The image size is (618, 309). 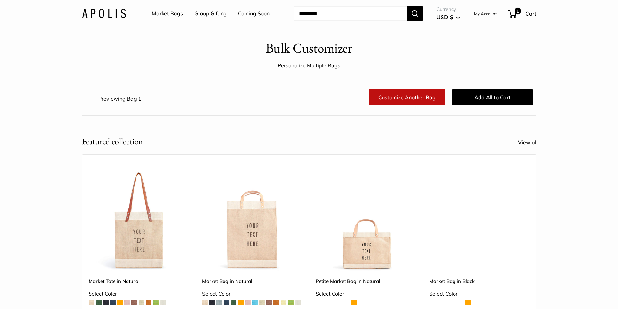 I want to click on img: Apolis, so click(x=104, y=13).